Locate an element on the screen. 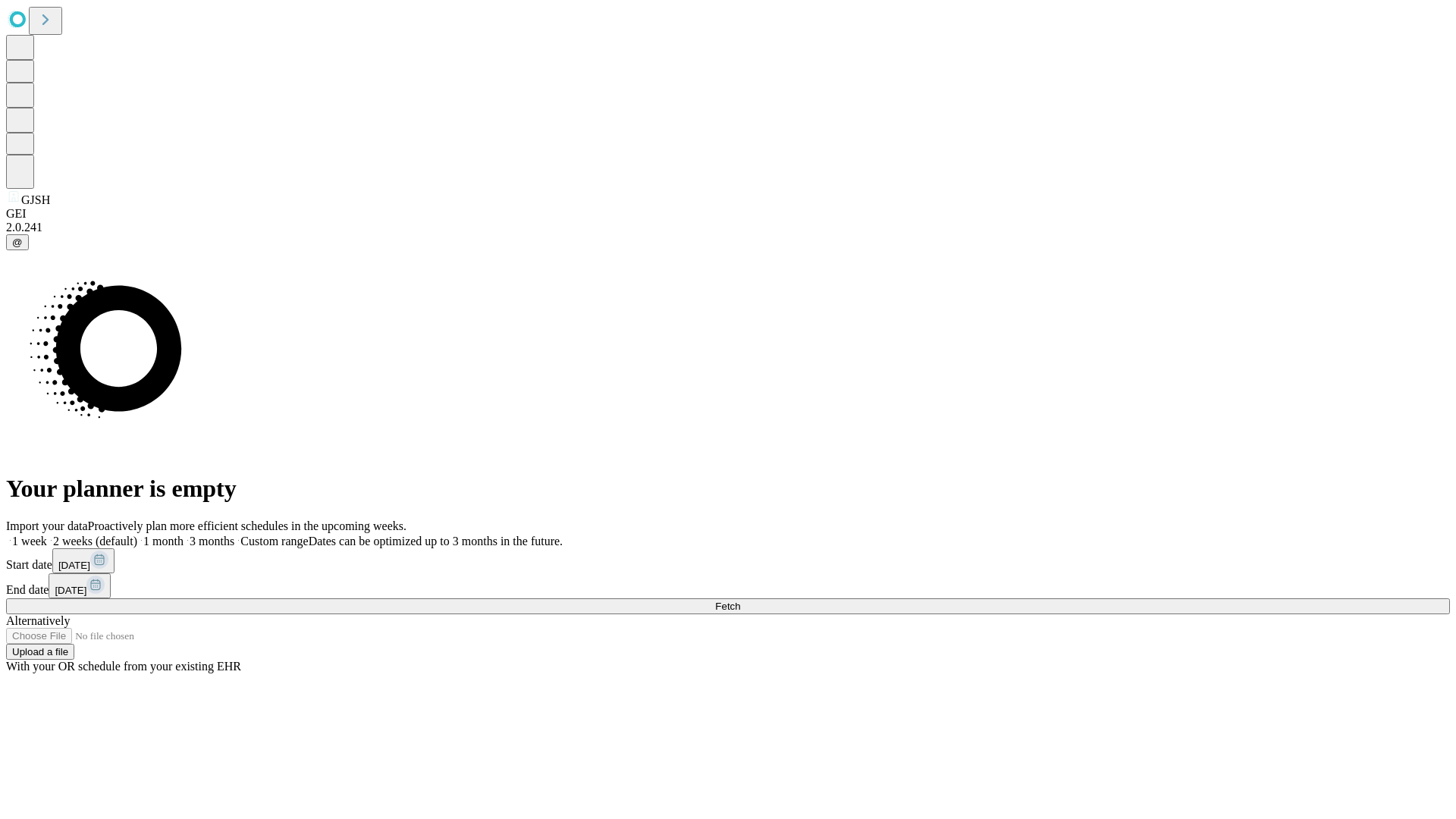 This screenshot has width=1456, height=819. div: End date is located at coordinates (728, 585).